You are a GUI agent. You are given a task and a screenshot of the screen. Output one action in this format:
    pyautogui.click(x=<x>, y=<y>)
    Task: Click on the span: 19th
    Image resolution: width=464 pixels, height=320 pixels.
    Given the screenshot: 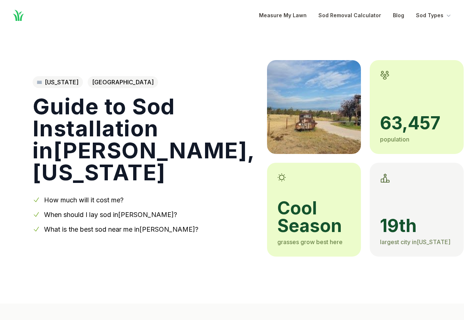 What is the action you would take?
    pyautogui.click(x=417, y=226)
    